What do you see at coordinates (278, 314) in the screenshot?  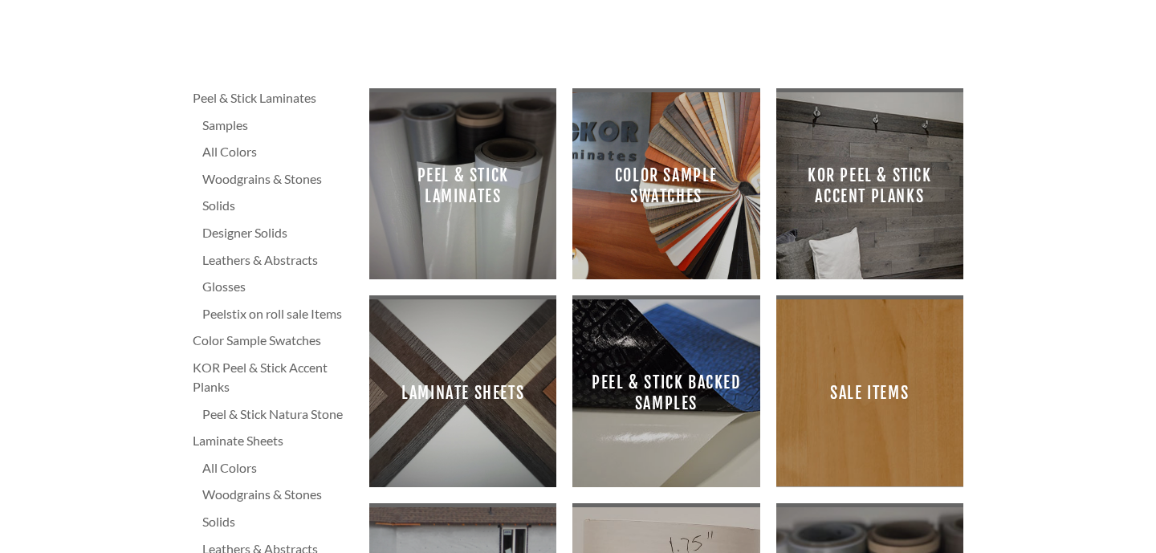 I see `a: Peelstix on roll sale Items` at bounding box center [278, 314].